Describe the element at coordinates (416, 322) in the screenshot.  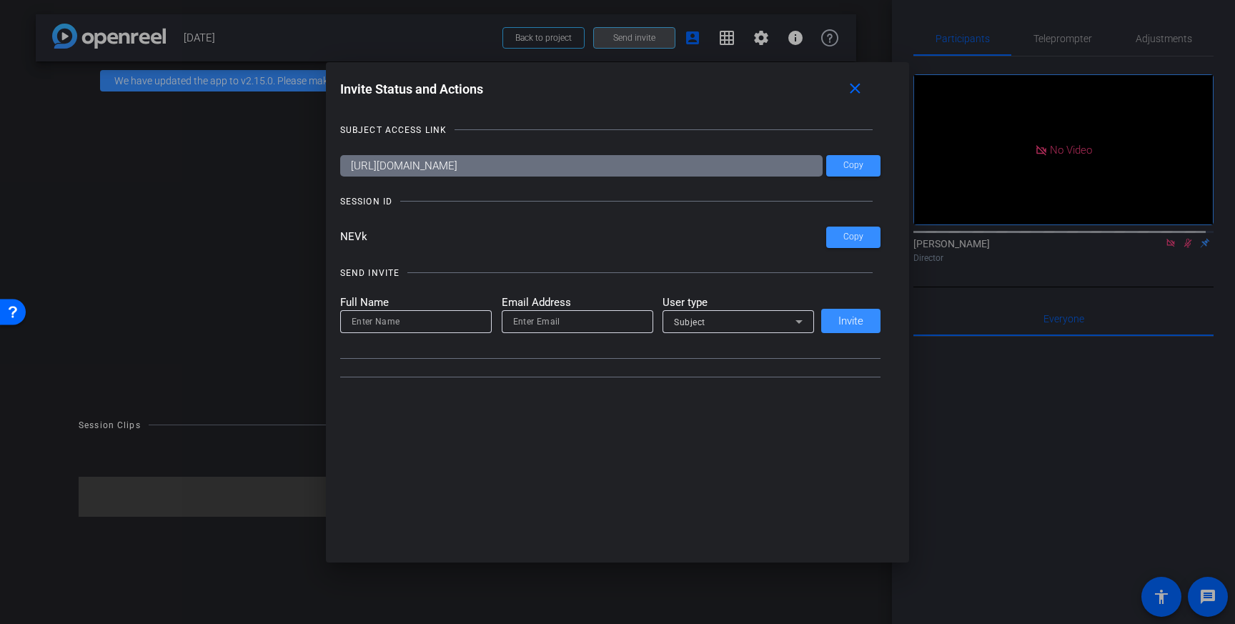
I see `input: Enter Name` at that location.